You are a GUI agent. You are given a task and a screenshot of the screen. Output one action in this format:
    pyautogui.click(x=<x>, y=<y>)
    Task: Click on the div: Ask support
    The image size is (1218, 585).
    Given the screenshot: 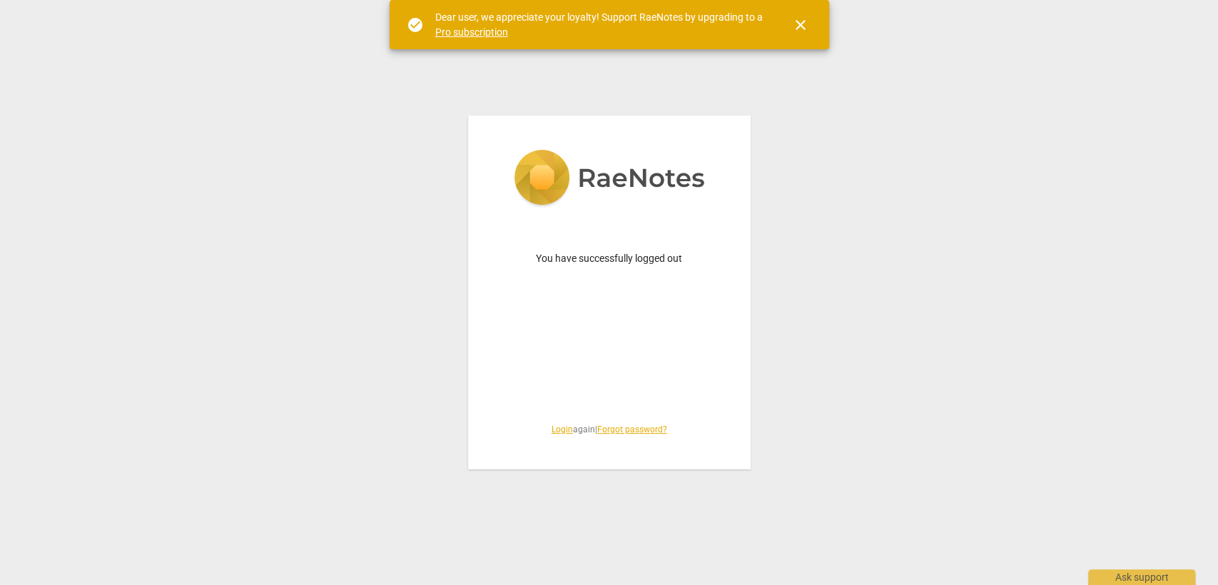 What is the action you would take?
    pyautogui.click(x=1142, y=577)
    